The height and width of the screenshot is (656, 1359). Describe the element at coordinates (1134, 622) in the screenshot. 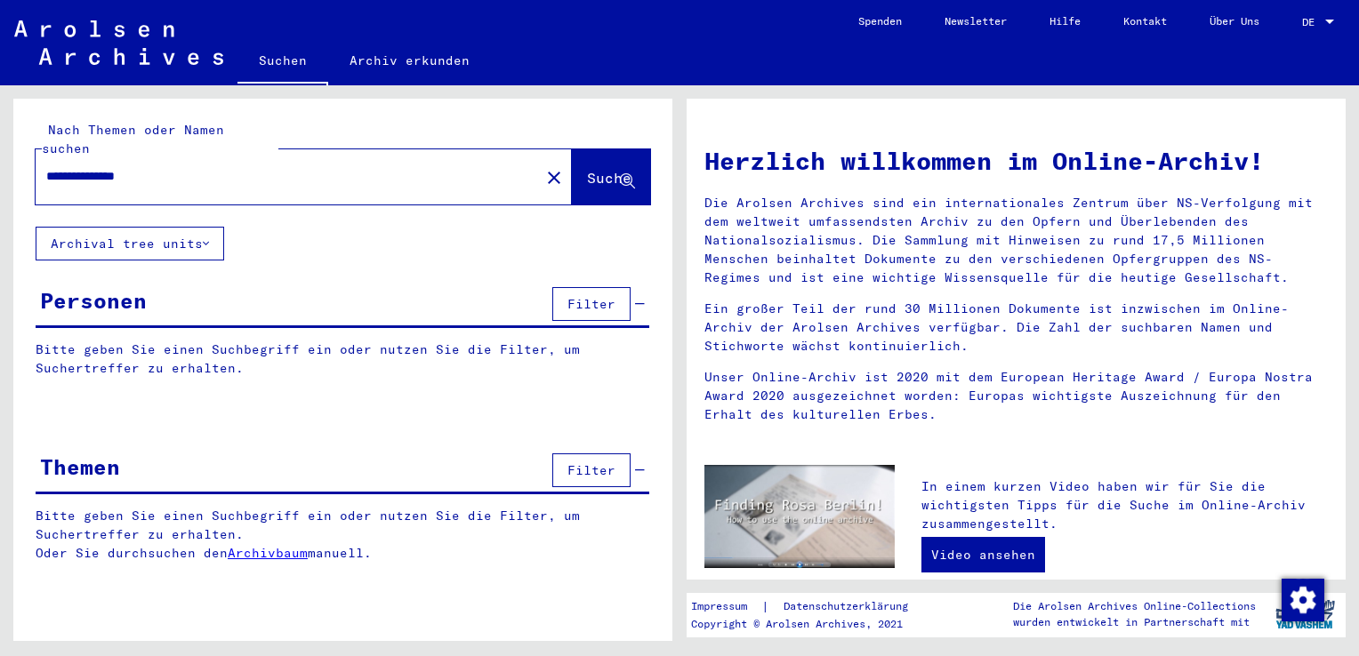

I see `p: wurden entwickelt in Partnerschaft mit` at that location.